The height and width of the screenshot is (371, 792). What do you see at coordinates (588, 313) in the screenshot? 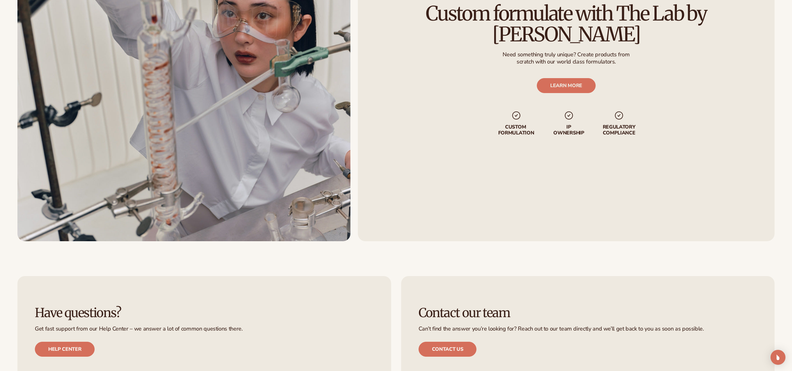
I see `h3: Contact our team` at bounding box center [588, 313].